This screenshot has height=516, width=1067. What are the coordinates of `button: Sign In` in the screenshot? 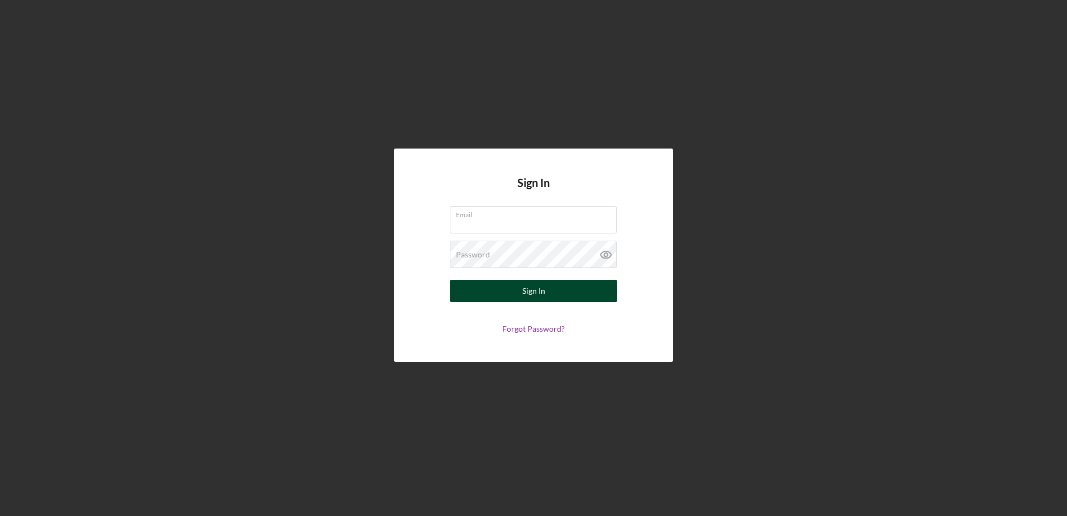 It's located at (534, 291).